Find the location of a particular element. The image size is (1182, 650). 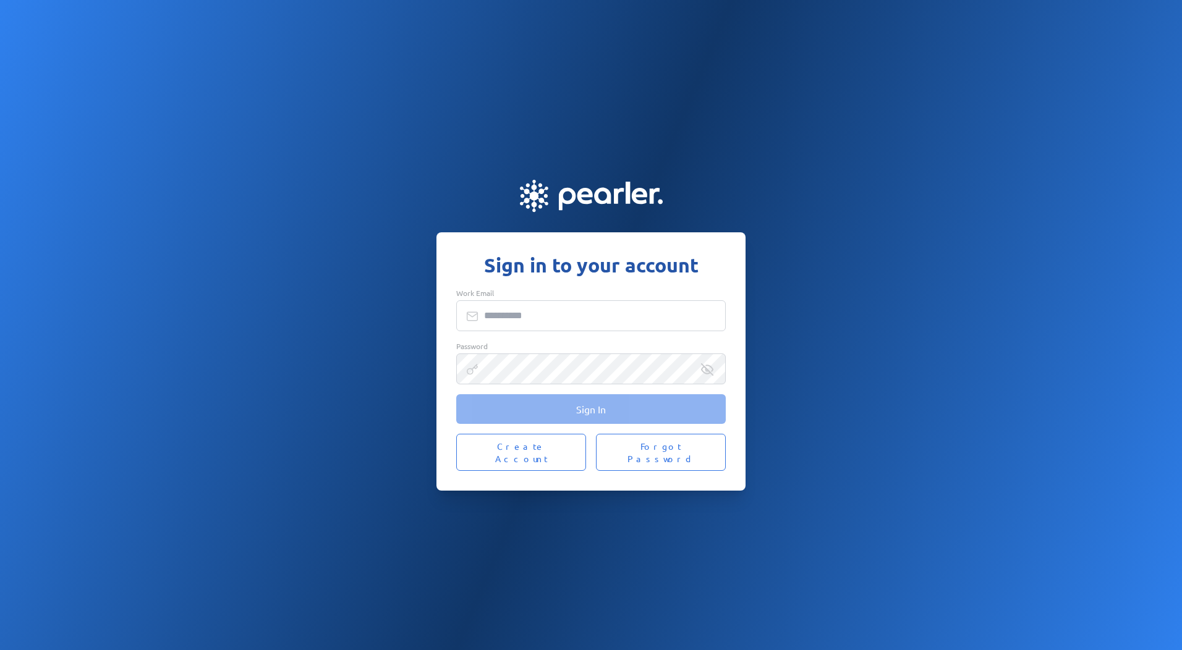

span: Forgot Password is located at coordinates (661, 452).